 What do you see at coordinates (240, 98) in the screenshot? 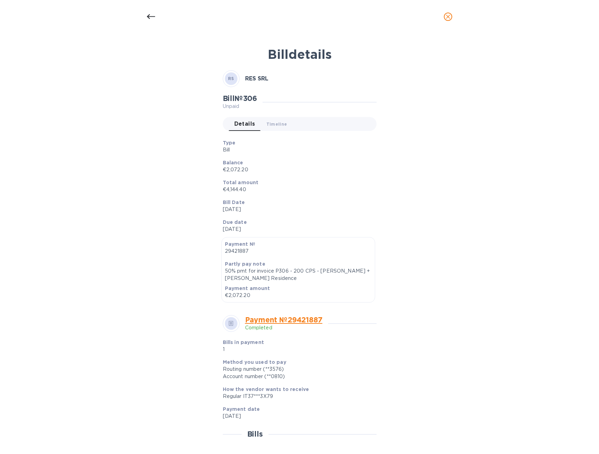
I see `h2: Bill № 306` at bounding box center [240, 98].